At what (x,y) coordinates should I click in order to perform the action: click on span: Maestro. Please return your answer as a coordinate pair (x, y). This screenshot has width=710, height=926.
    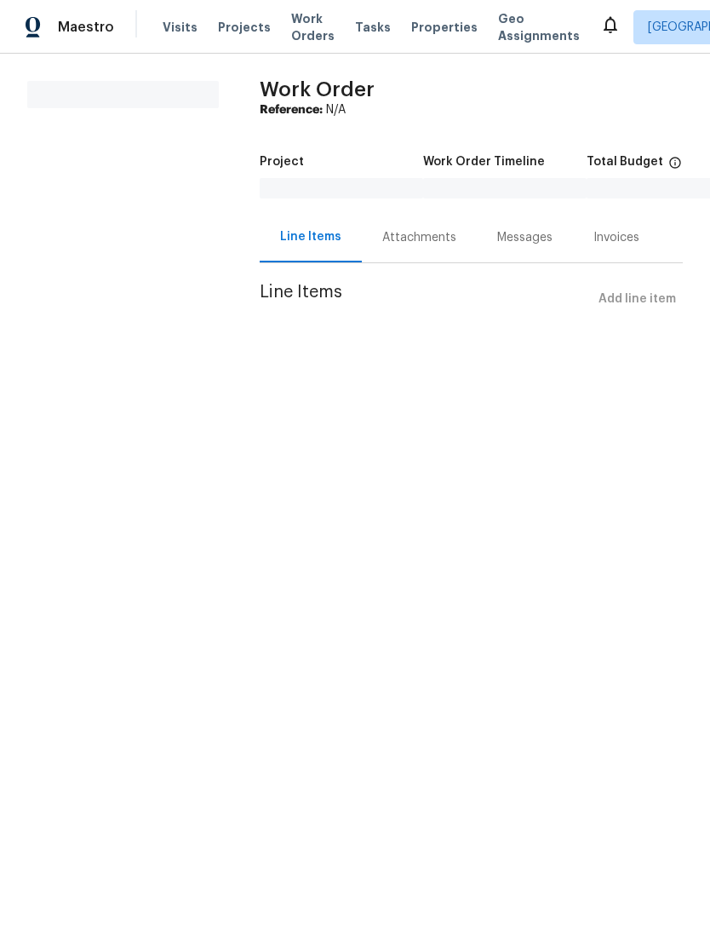
    Looking at the image, I should click on (86, 27).